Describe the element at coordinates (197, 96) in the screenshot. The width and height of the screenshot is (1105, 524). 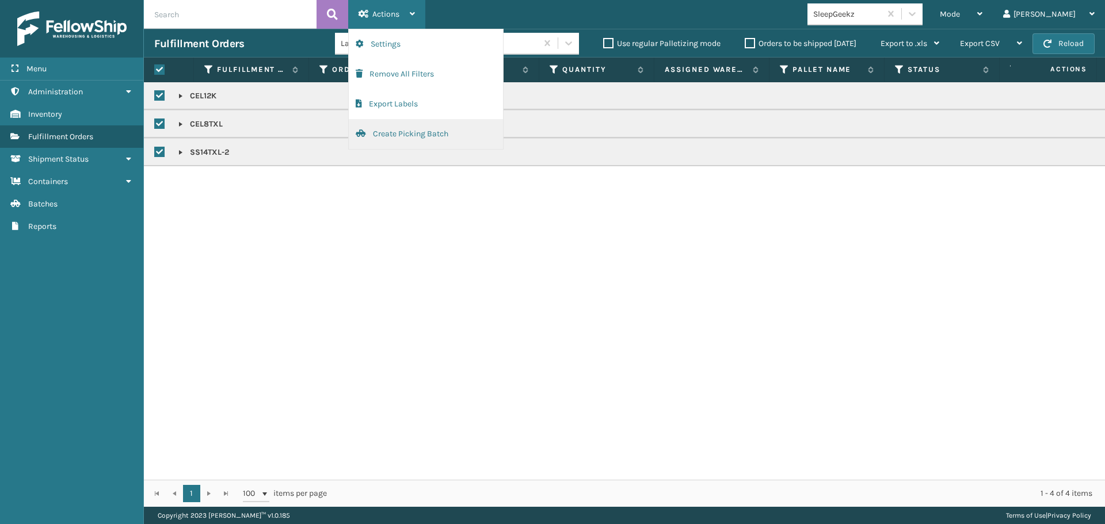
I see `p: CEL12K` at that location.